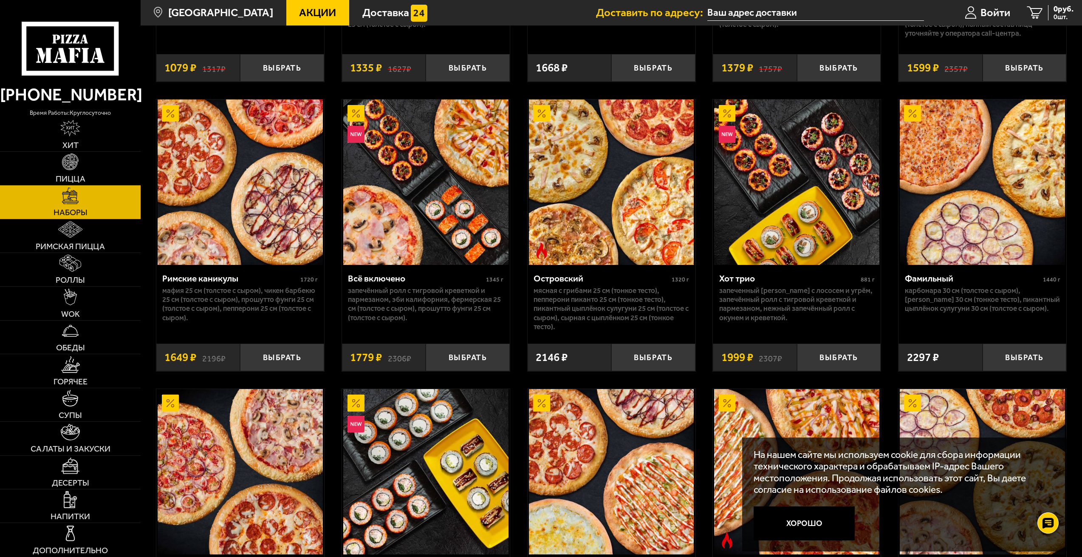  I want to click on img: Сытный квартет, so click(611, 471).